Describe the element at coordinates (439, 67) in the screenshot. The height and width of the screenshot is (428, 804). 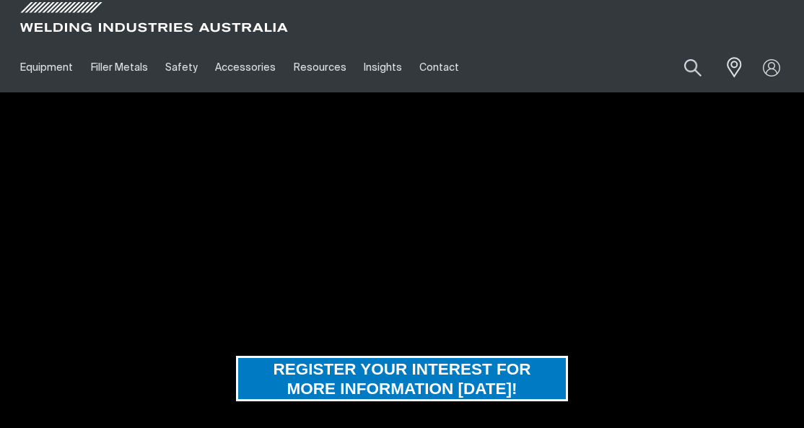
I see `a: Contact` at that location.